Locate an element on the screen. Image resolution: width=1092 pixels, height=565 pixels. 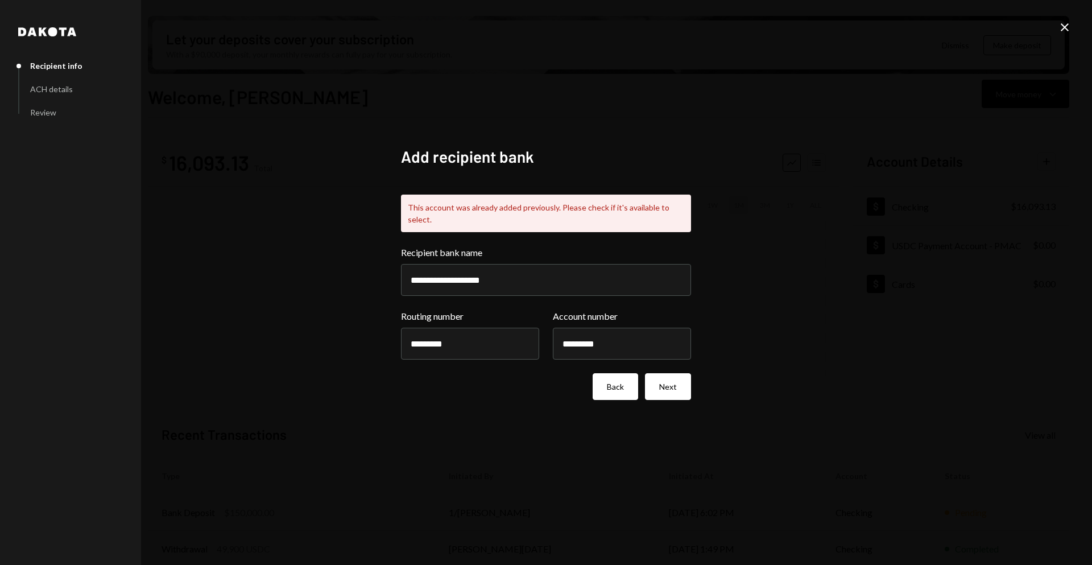
button: Back is located at coordinates (615, 386).